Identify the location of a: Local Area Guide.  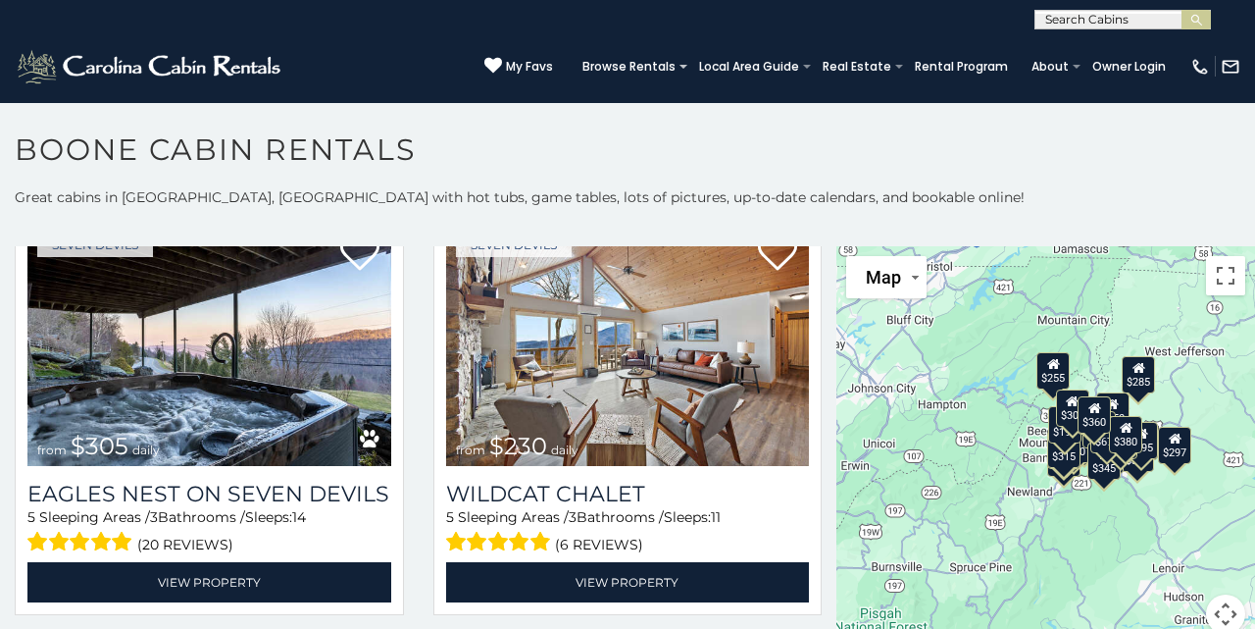
(749, 67).